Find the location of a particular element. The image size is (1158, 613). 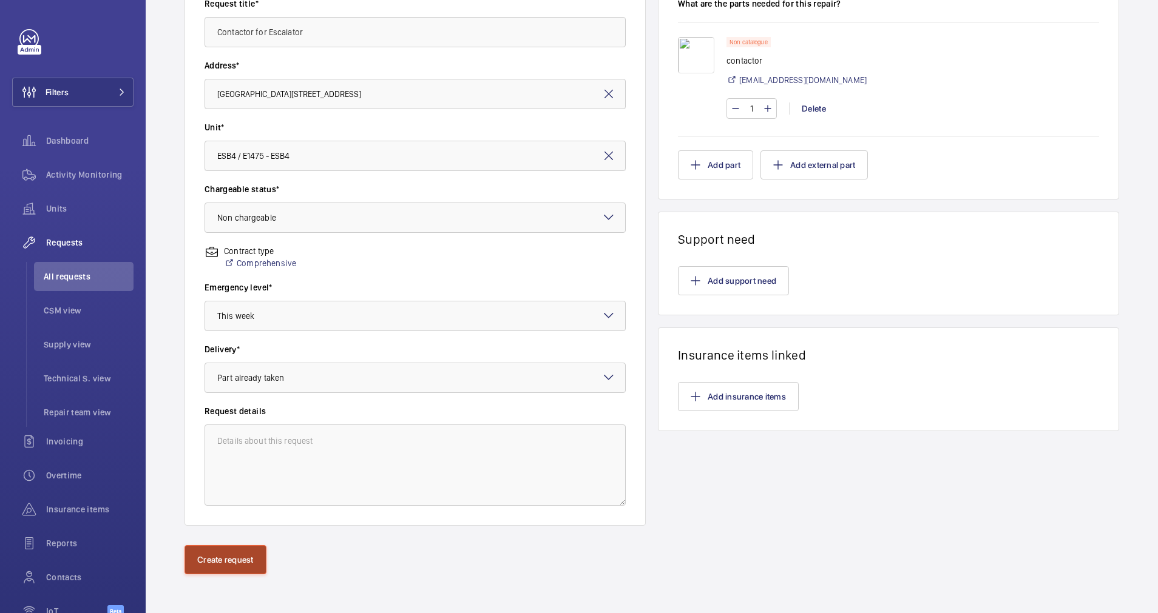

label: Request details is located at coordinates (415, 411).